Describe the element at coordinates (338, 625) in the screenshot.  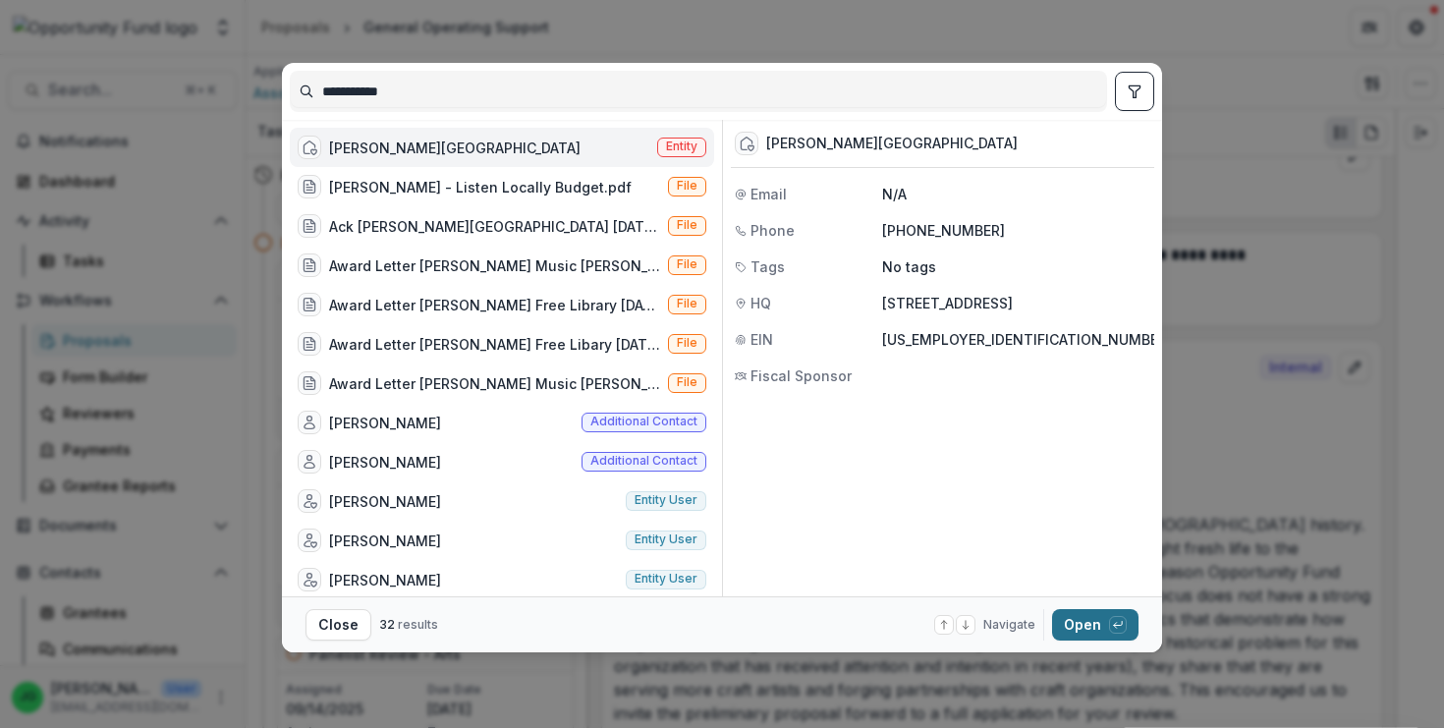
I see `button: Close` at that location.